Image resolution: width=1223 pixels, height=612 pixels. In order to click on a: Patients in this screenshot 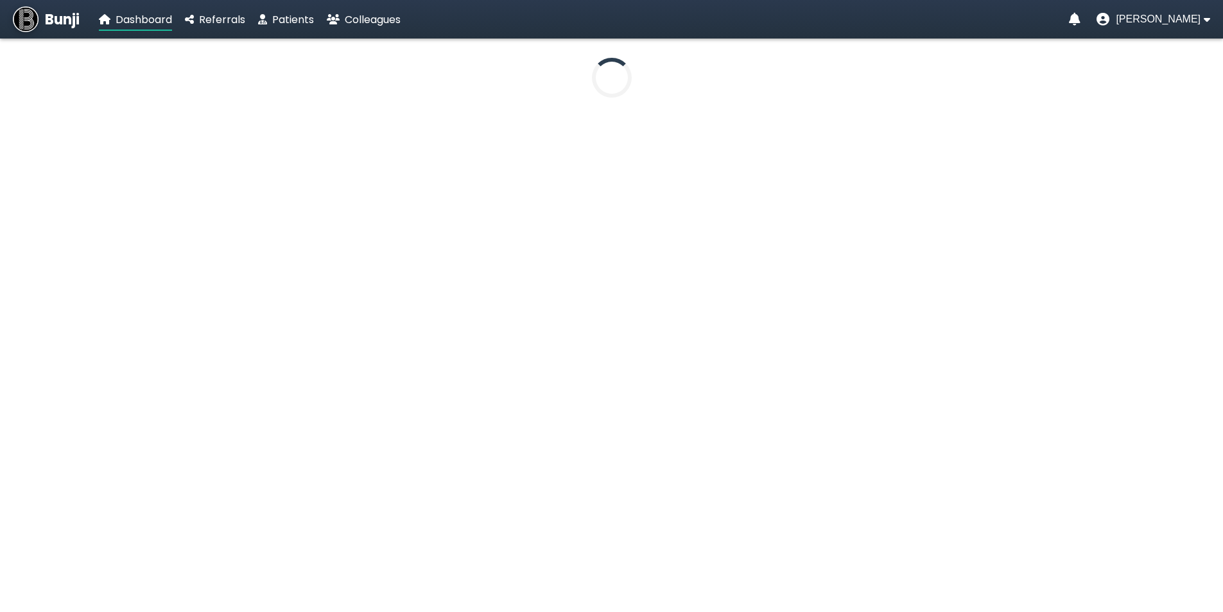, I will do `click(286, 19)`.